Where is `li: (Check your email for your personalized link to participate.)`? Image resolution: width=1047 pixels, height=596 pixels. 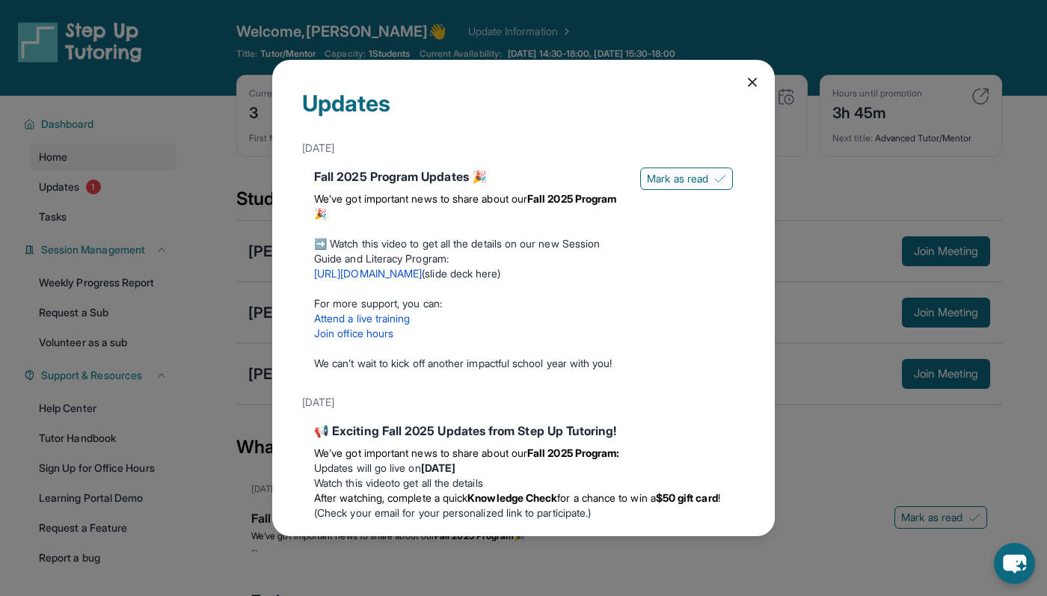
li: (Check your email for your personalized link to participate.) is located at coordinates (524, 506).